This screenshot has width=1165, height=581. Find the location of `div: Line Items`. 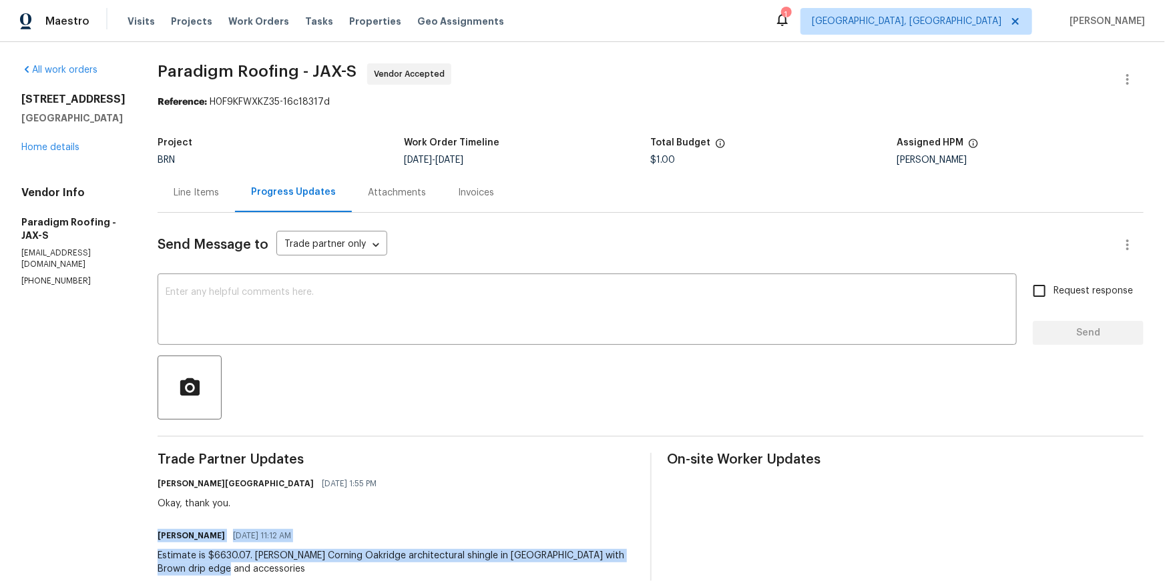

div: Line Items is located at coordinates (196, 193).